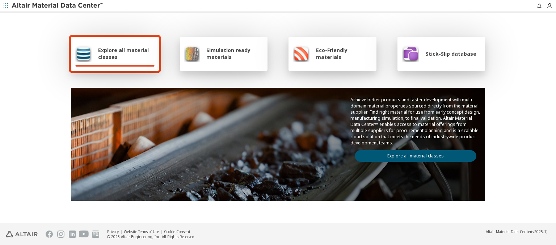 Image resolution: width=556 pixels, height=245 pixels. I want to click on img: Eco-Friendly materials, so click(301, 54).